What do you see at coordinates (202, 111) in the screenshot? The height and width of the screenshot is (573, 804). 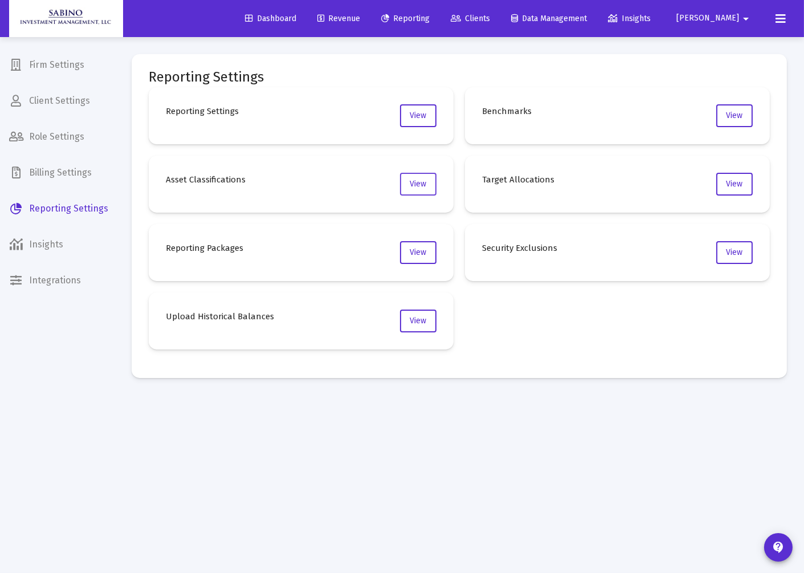 I see `h4: Reporting Settings` at bounding box center [202, 111].